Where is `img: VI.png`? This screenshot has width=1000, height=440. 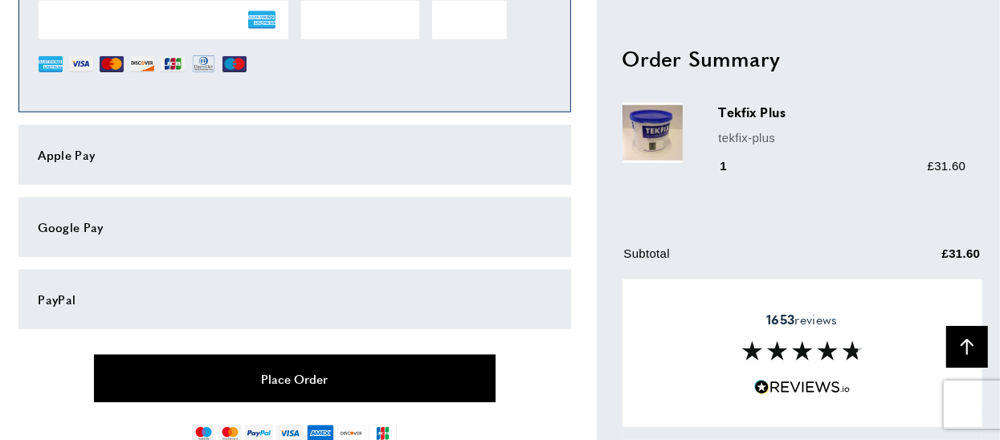
img: VI.png is located at coordinates (81, 64).